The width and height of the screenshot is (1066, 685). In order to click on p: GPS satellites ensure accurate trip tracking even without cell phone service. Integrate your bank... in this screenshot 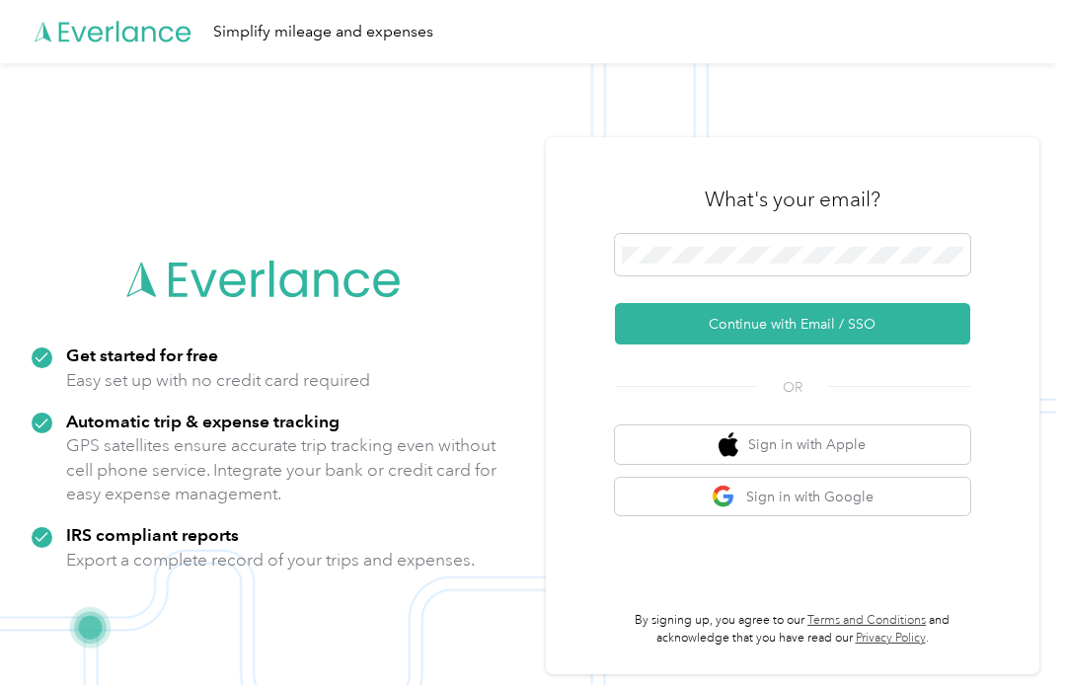, I will do `click(281, 470)`.